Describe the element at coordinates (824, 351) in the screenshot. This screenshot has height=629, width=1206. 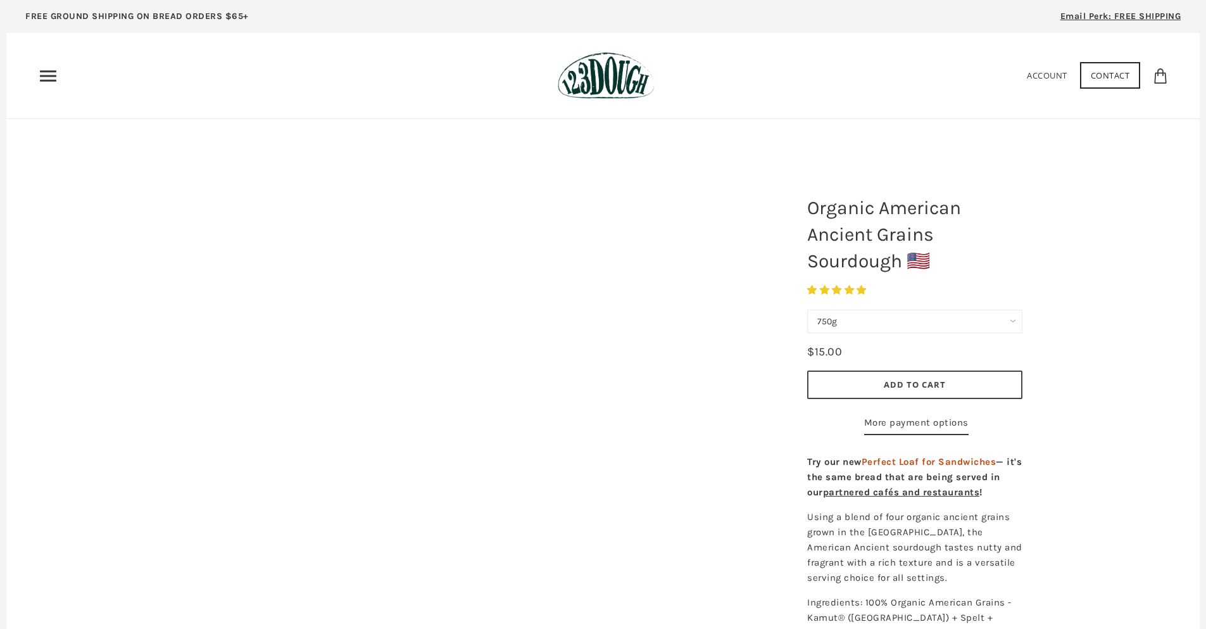
I see `div: $15.00` at that location.